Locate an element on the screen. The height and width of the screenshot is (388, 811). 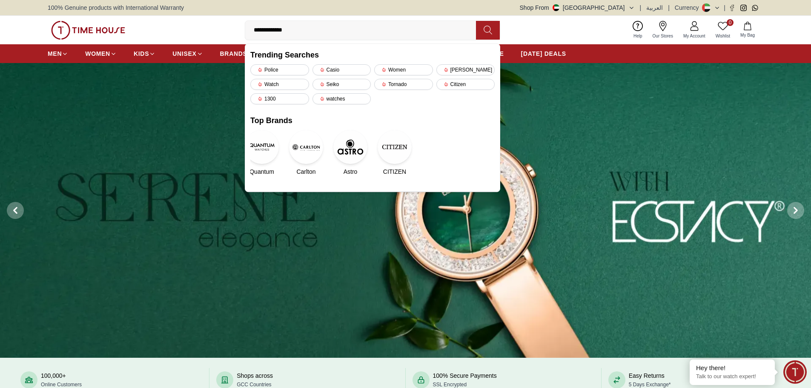
a: Facebook is located at coordinates (731, 8).